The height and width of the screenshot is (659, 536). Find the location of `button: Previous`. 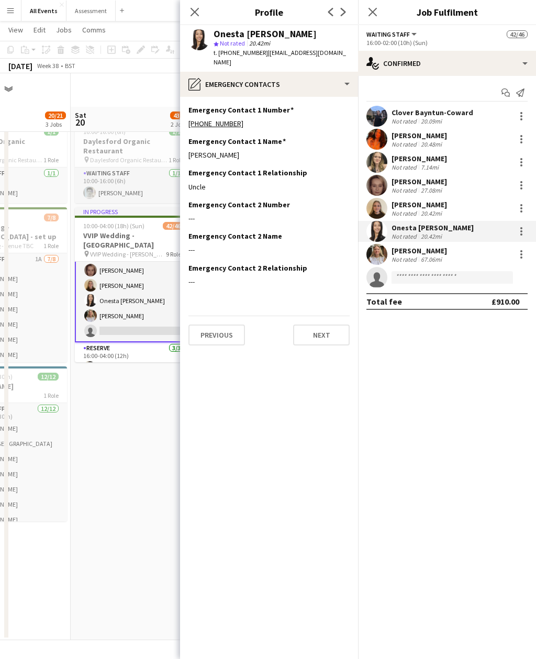

button: Previous is located at coordinates (217, 335).